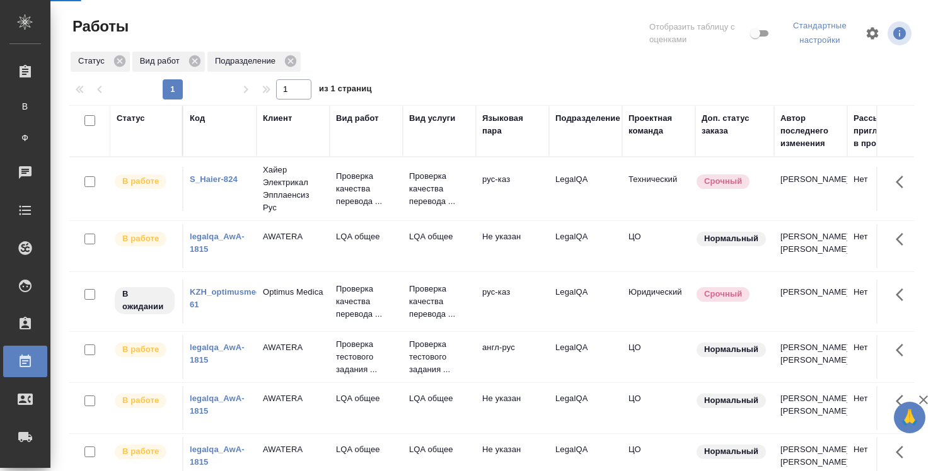 Image resolution: width=938 pixels, height=471 pixels. What do you see at coordinates (698, 33) in the screenshot?
I see `span: Отобразить таблицу с оценками` at bounding box center [698, 33].